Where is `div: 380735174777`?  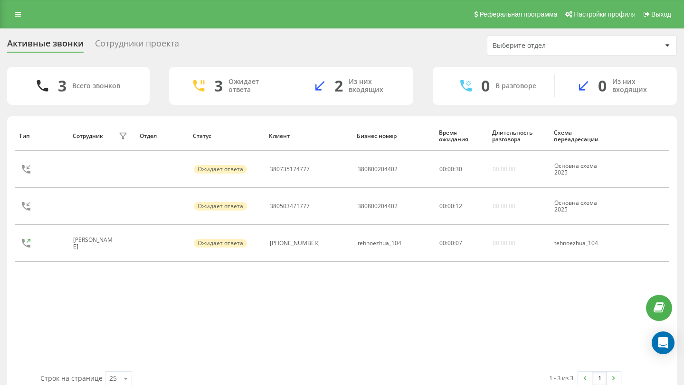 div: 380735174777 is located at coordinates (290, 169).